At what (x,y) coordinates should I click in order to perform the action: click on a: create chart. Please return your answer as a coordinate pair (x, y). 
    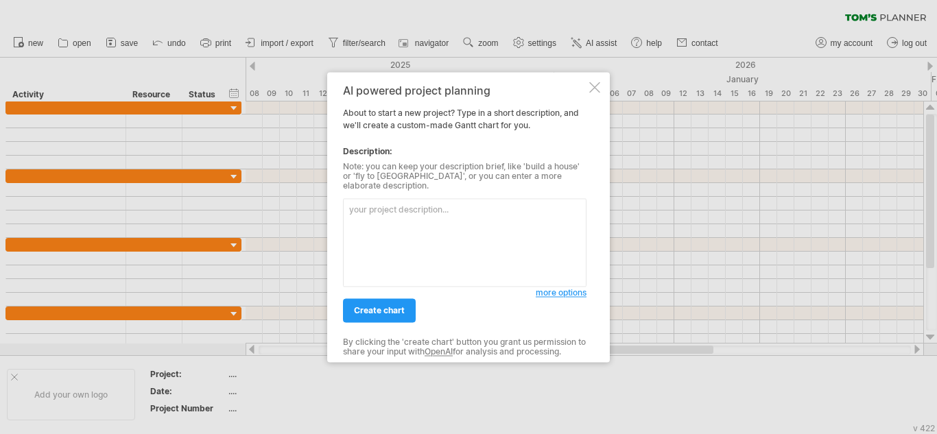
    Looking at the image, I should click on (379, 310).